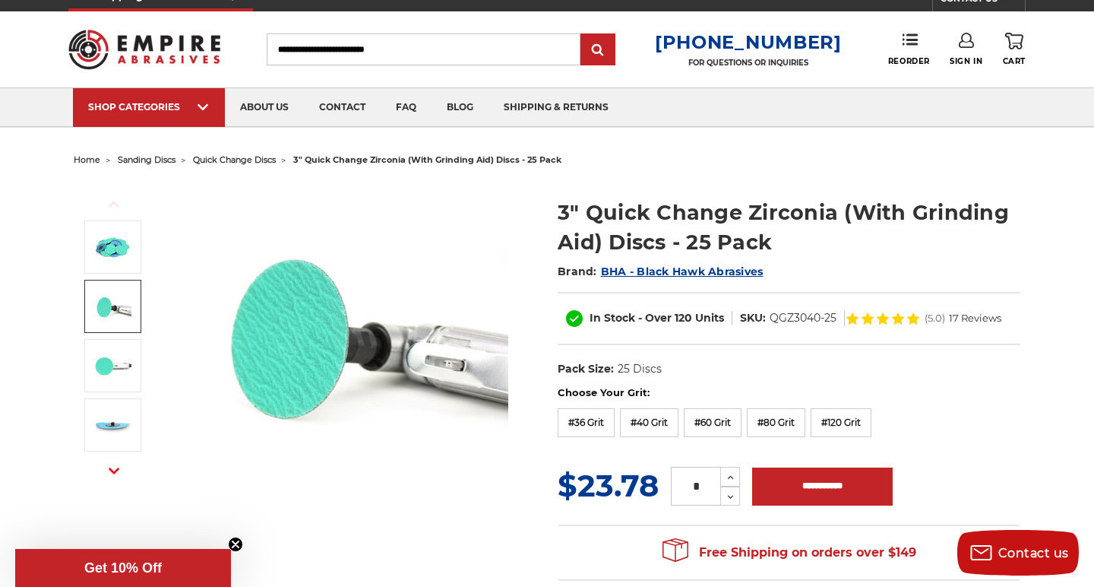 This screenshot has height=587, width=1094. Describe the element at coordinates (1014, 49) in the screenshot. I see `a: Cart` at that location.